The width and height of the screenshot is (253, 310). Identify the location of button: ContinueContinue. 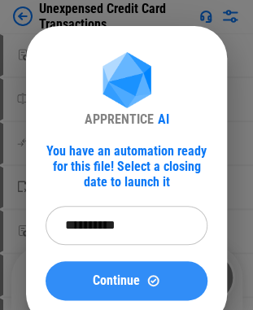
(126, 281).